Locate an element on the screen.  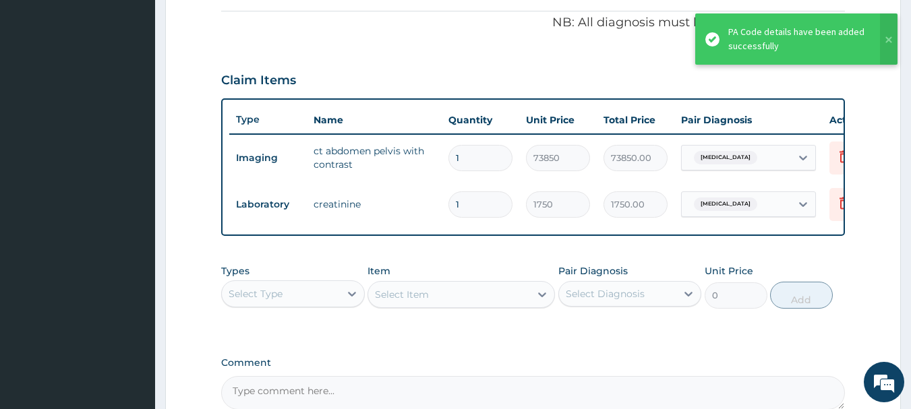
label: Types is located at coordinates (235, 271).